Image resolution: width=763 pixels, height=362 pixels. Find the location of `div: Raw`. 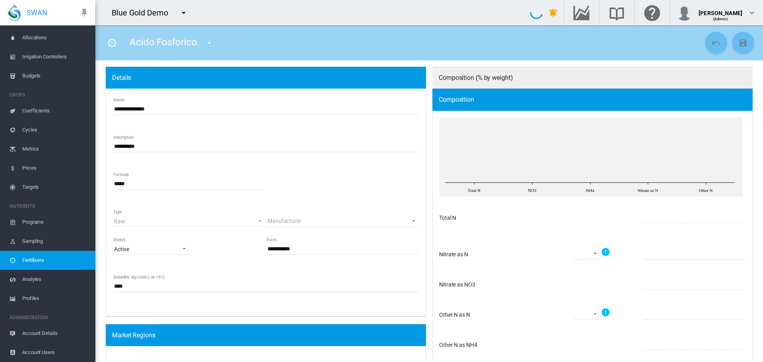

div: Raw is located at coordinates (120, 221).